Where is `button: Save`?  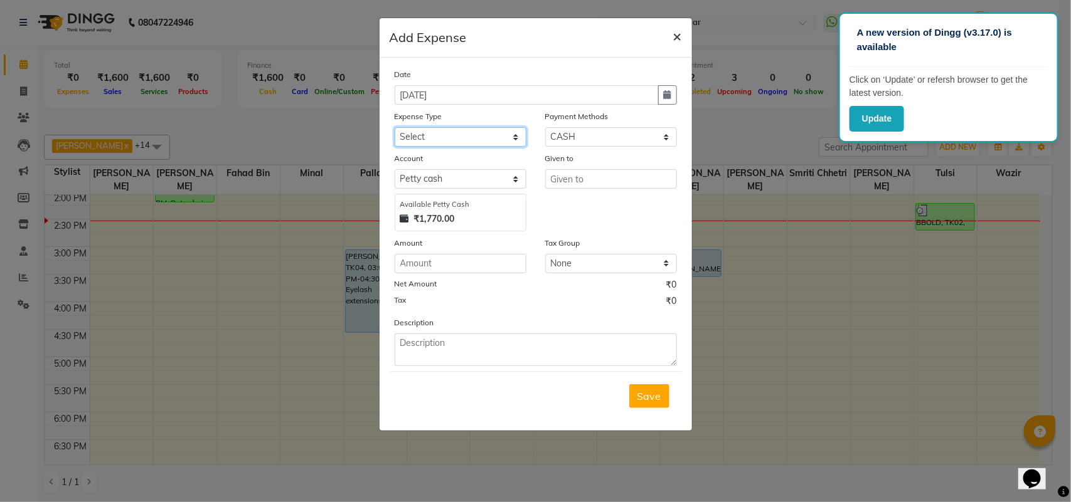
button: Save is located at coordinates (649, 396).